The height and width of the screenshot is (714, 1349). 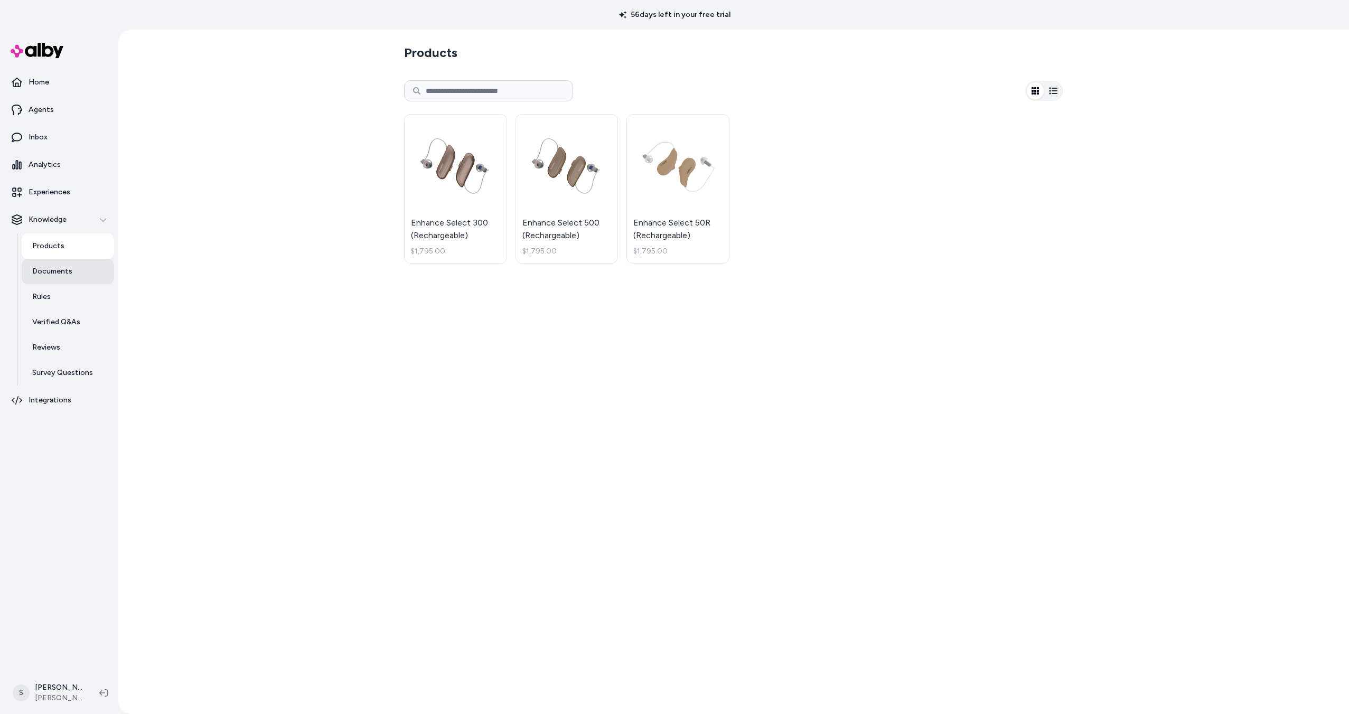 I want to click on p: Knowledge, so click(x=48, y=220).